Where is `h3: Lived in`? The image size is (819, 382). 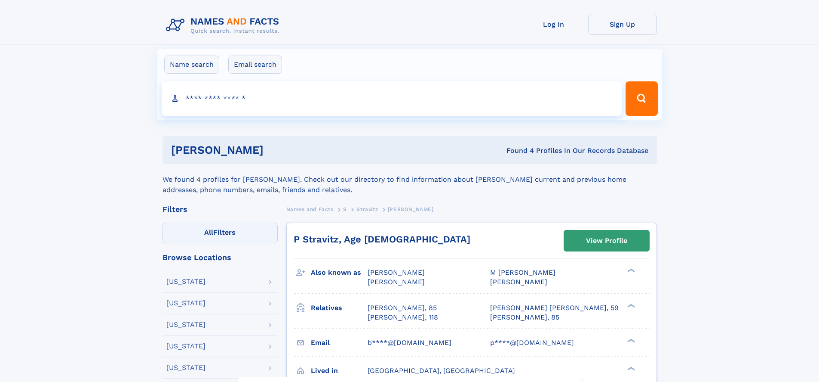
h3: Lived in is located at coordinates (339, 370).